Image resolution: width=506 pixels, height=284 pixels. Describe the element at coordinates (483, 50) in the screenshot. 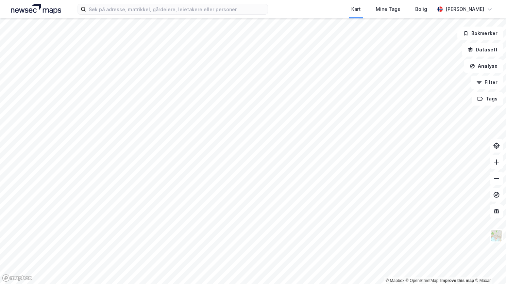

I see `button: Datasett` at that location.